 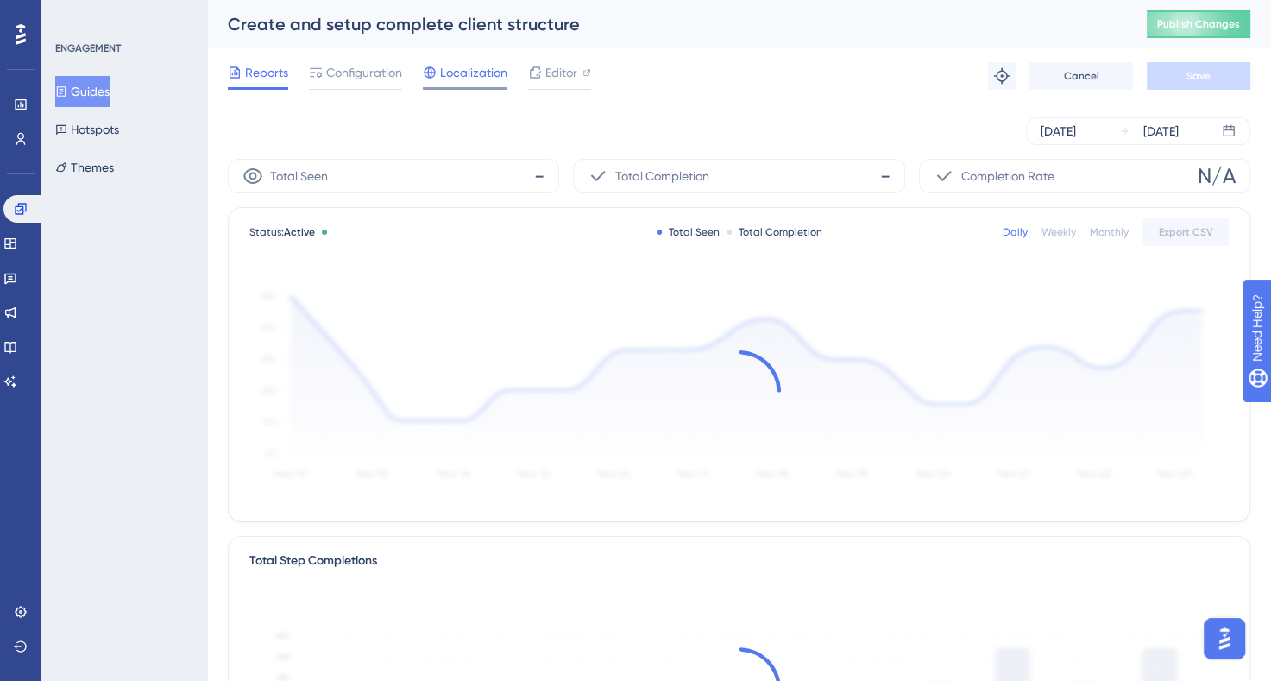 I want to click on div: Total Completion, so click(x=774, y=232).